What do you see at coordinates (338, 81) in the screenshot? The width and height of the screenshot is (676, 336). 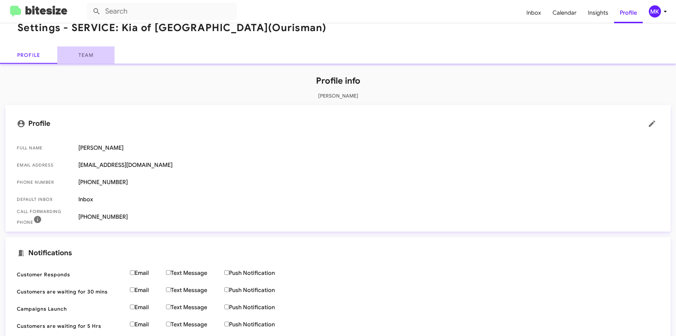 I see `h1: Profile info` at bounding box center [338, 81].